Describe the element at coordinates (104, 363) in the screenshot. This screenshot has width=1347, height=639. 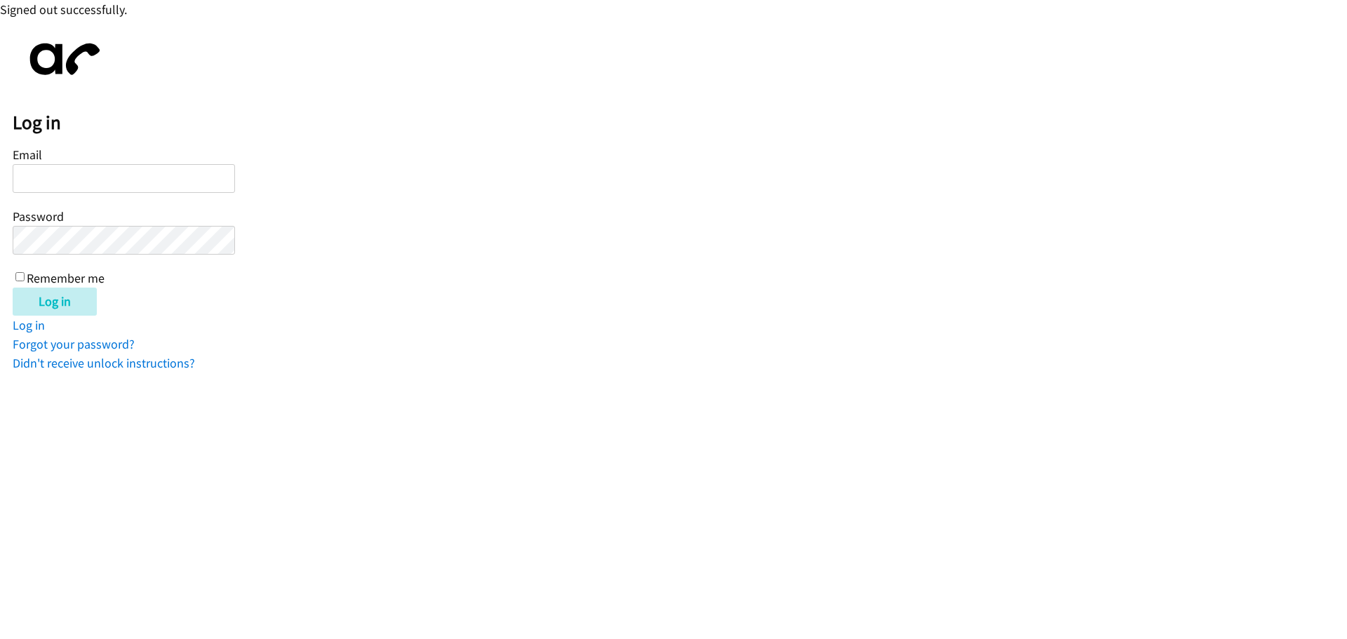
I see `a: Didn't receive unlock instructions?` at that location.